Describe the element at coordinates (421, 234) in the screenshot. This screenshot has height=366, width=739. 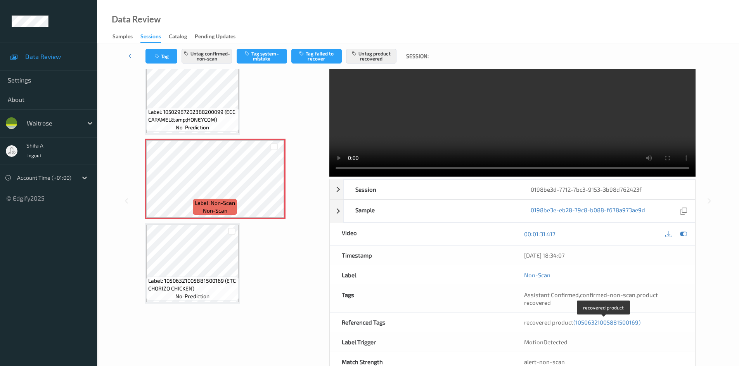
I see `div: Video` at that location.